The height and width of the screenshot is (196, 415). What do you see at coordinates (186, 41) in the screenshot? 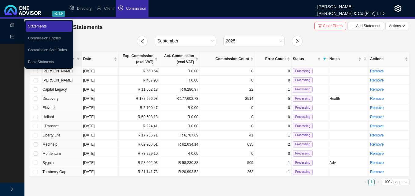
I see `span: September` at bounding box center [186, 41].